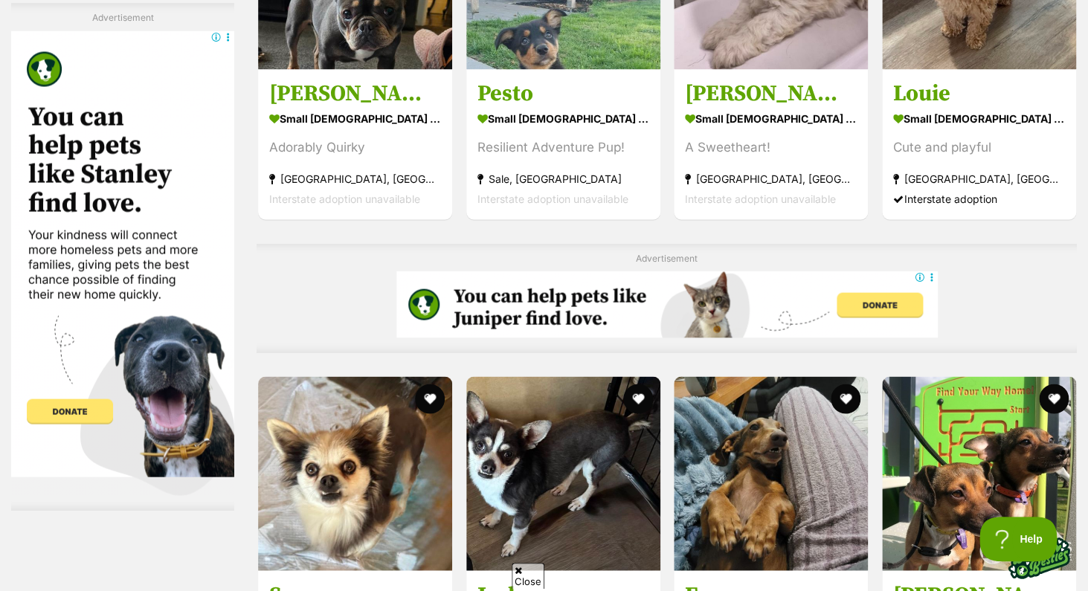 The height and width of the screenshot is (591, 1088). I want to click on div: Cute and playful, so click(978, 146).